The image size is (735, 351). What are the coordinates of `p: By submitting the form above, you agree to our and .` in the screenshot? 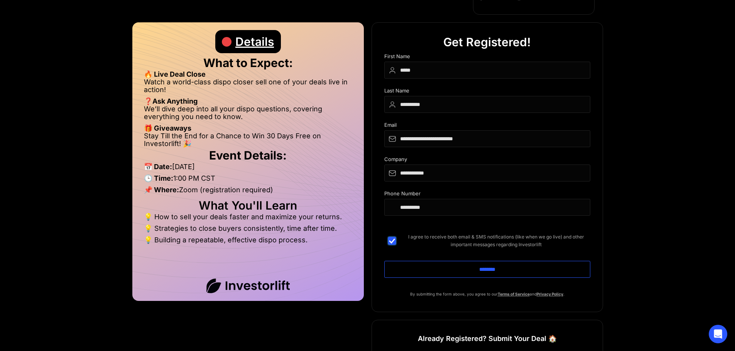 It's located at (487, 294).